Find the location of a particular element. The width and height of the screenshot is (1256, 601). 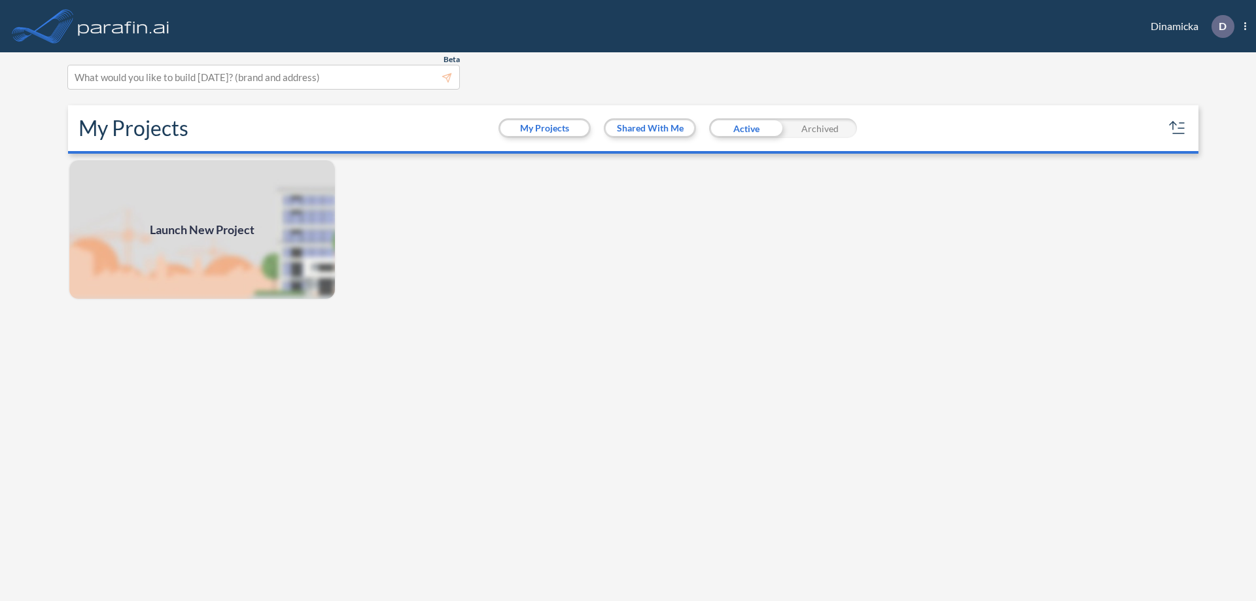

div: Archived is located at coordinates (820, 128).